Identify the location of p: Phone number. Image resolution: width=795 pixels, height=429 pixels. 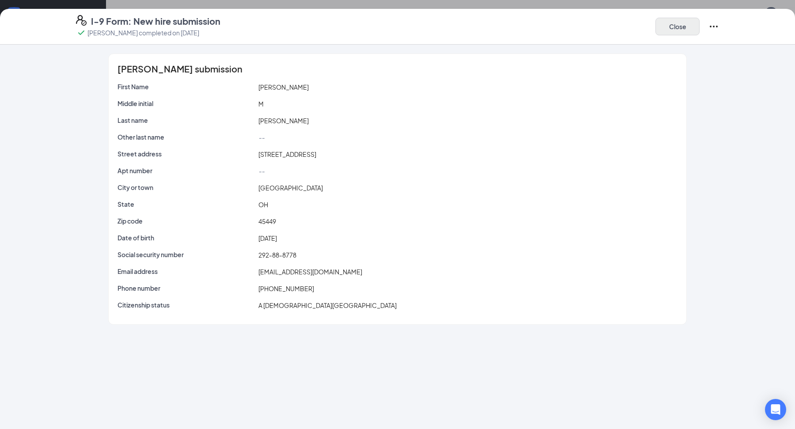
(186, 288).